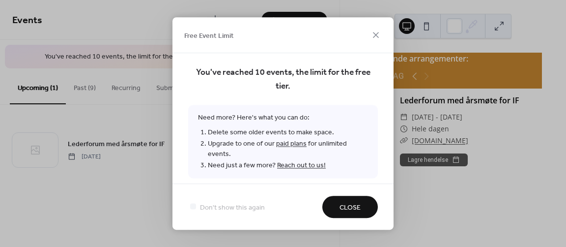  What do you see at coordinates (283, 80) in the screenshot?
I see `span: You've reached 10 events, the limit for the free tier.` at bounding box center [283, 80].